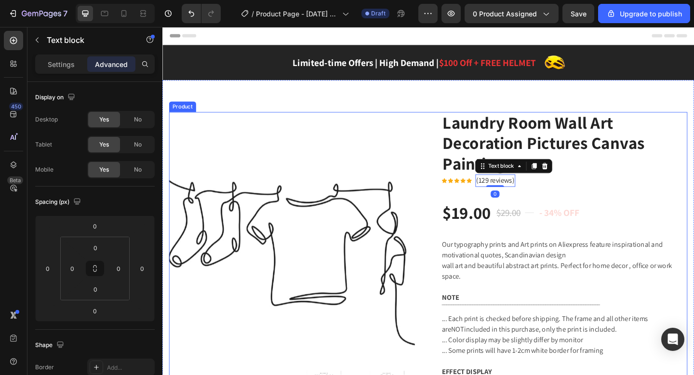 The height and width of the screenshot is (375, 694). Describe the element at coordinates (46, 119) in the screenshot. I see `div: Desktop` at that location.